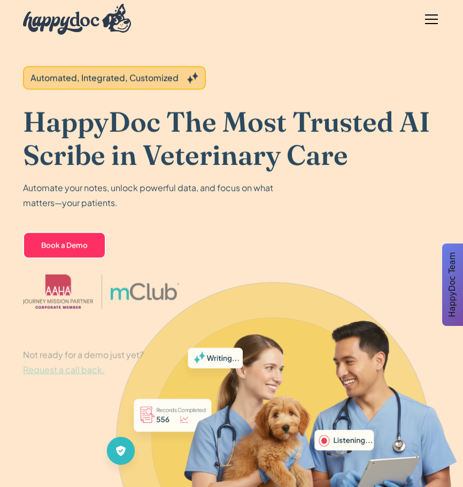 The image size is (463, 487). Describe the element at coordinates (64, 245) in the screenshot. I see `a: Book a Demo` at that location.